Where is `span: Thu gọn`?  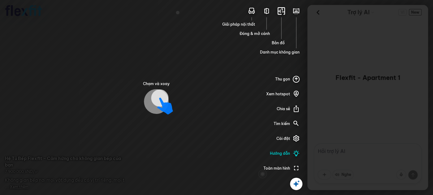 span: Thu gọn is located at coordinates (283, 79).